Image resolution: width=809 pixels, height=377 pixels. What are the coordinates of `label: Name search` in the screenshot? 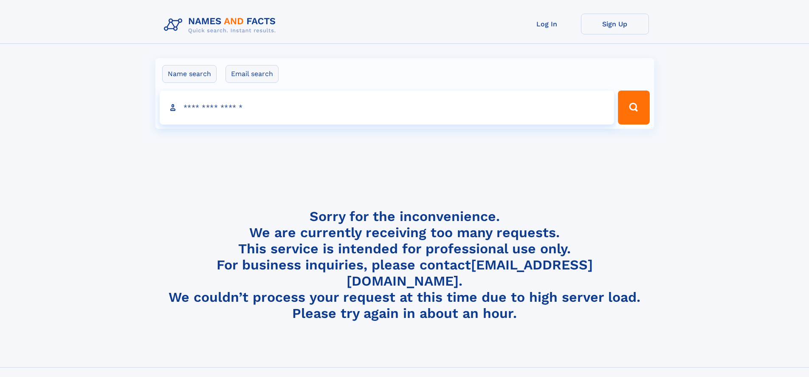 It's located at (189, 74).